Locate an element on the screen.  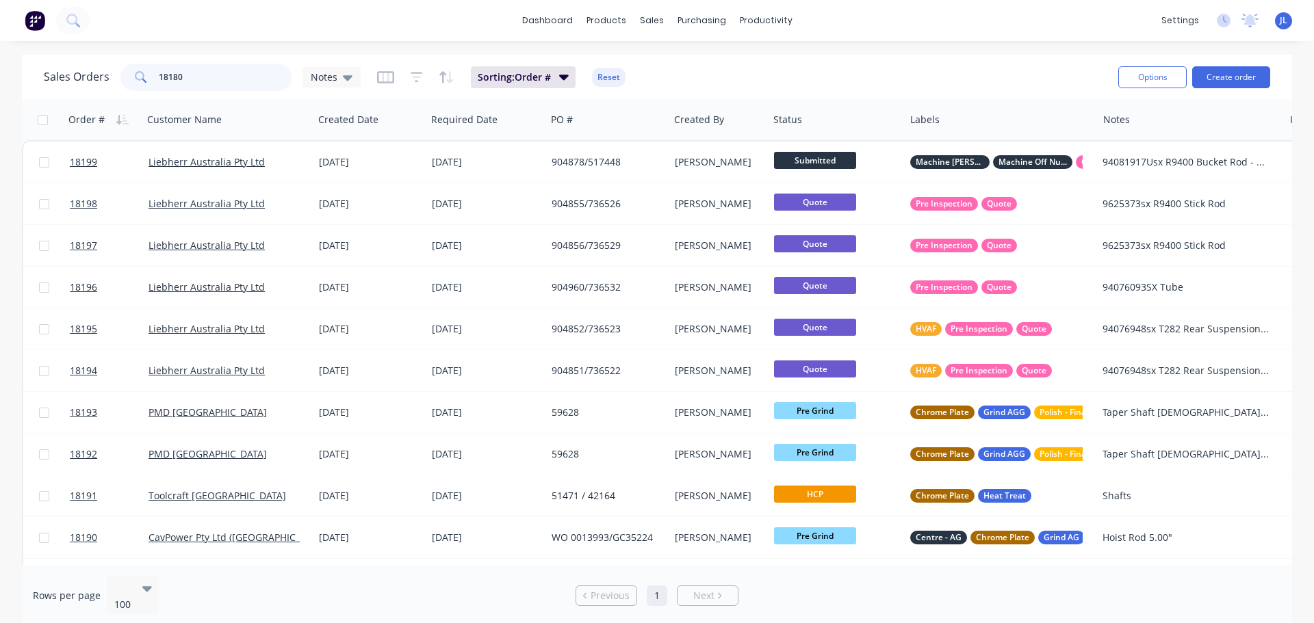
span: 18198 is located at coordinates (83, 204).